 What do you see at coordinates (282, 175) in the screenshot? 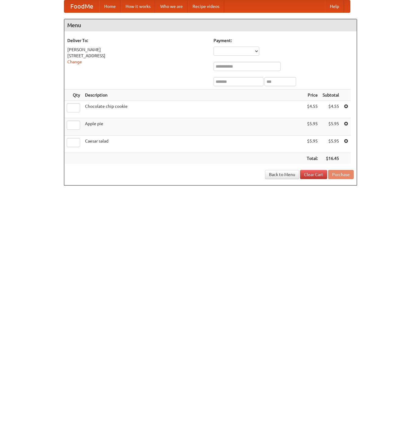
I see `a: Back to Menu` at bounding box center [282, 175].